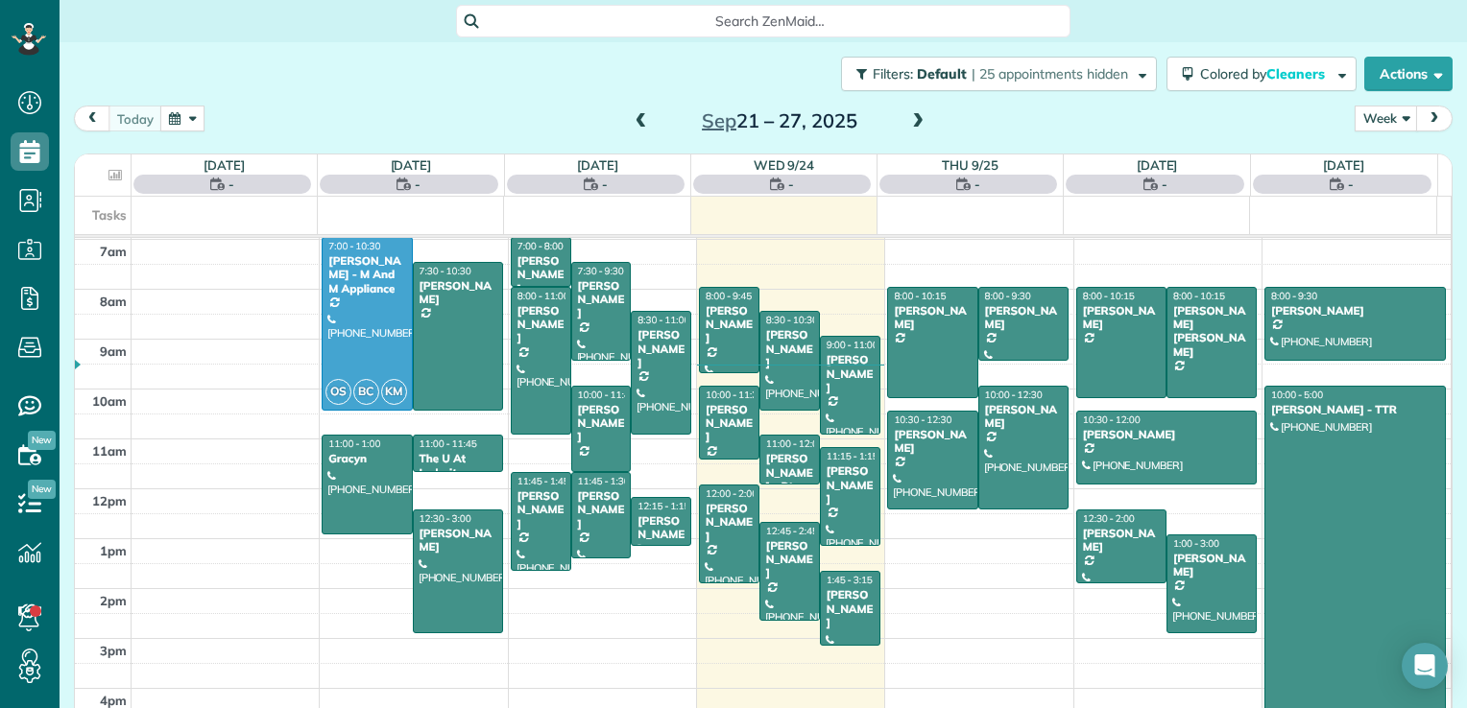  What do you see at coordinates (601, 271) in the screenshot?
I see `span: 7:30 - 9:30` at bounding box center [601, 271].